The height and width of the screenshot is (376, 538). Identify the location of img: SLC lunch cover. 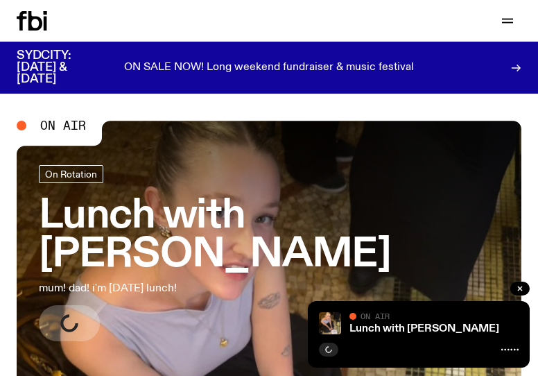
(330, 323).